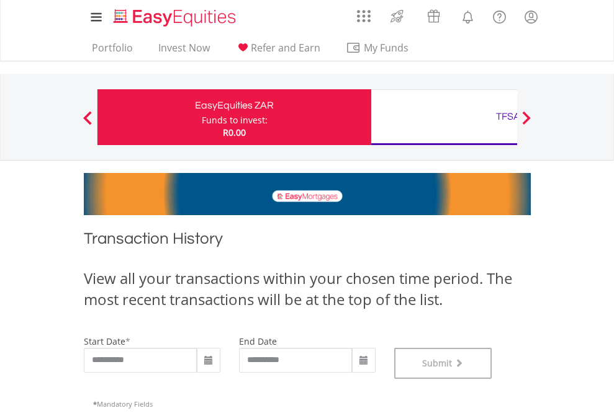  What do you see at coordinates (531, 17) in the screenshot?
I see `a: My Profile` at bounding box center [531, 17].